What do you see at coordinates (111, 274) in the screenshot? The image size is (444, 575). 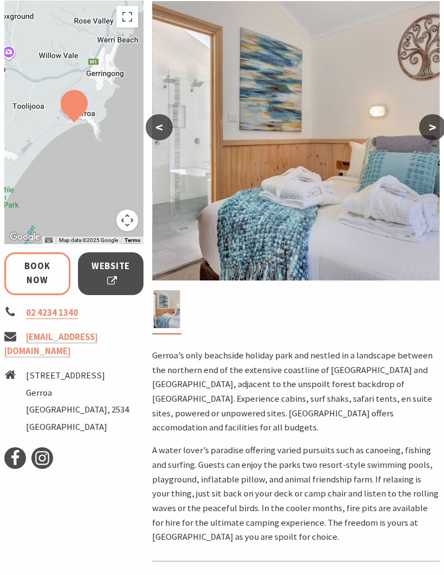 I see `span: Website` at bounding box center [111, 274].